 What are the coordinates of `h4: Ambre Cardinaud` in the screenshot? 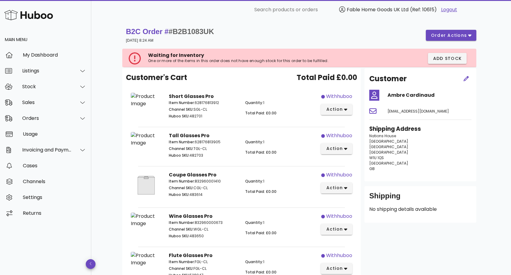 It's located at (430, 95).